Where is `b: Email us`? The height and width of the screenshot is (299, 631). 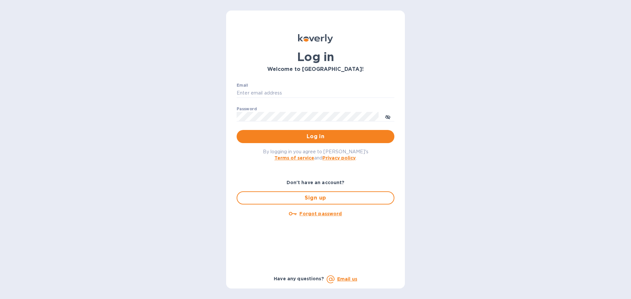 b: Email us is located at coordinates (347, 279).